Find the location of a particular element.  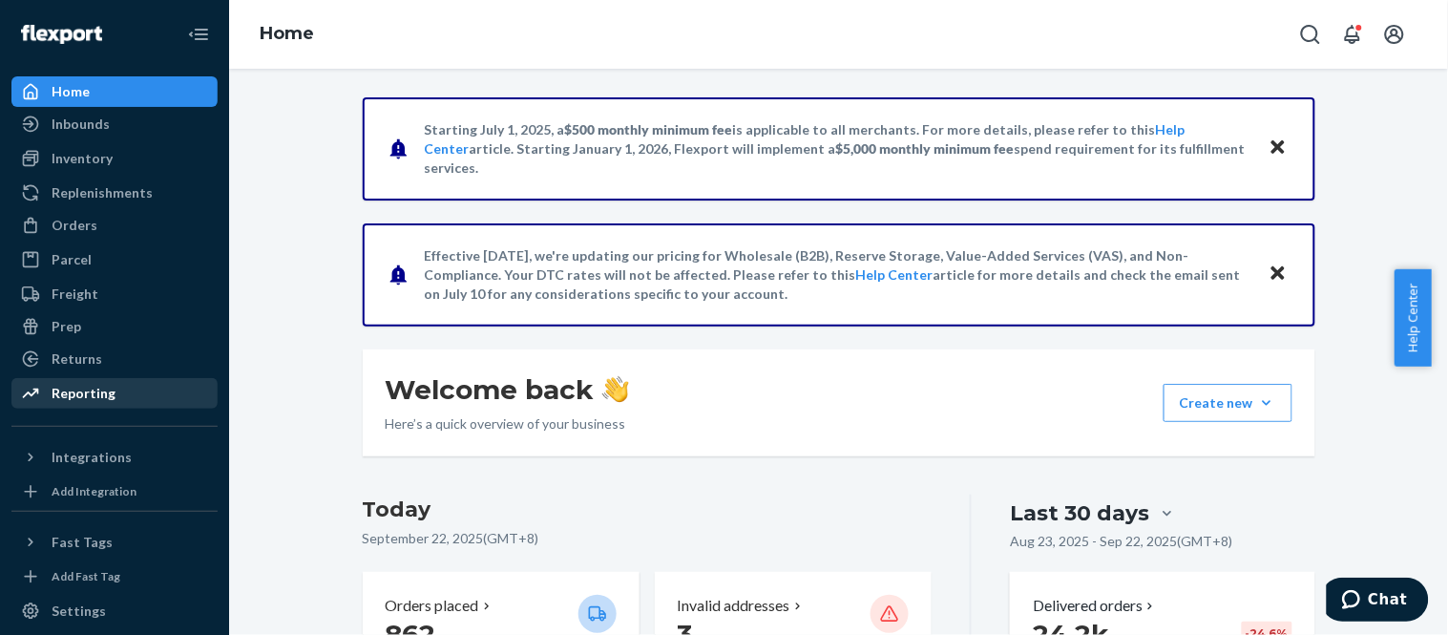

p: September 22, 2025 ( GMT+8 ) is located at coordinates (647, 538).